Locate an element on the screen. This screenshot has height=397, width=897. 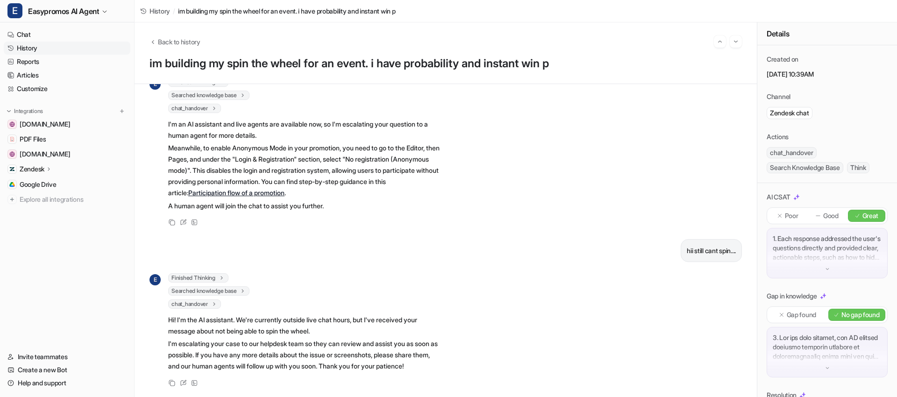
span: im building my spin the wheel for an event. i have probability and instant win p is located at coordinates (287, 11).